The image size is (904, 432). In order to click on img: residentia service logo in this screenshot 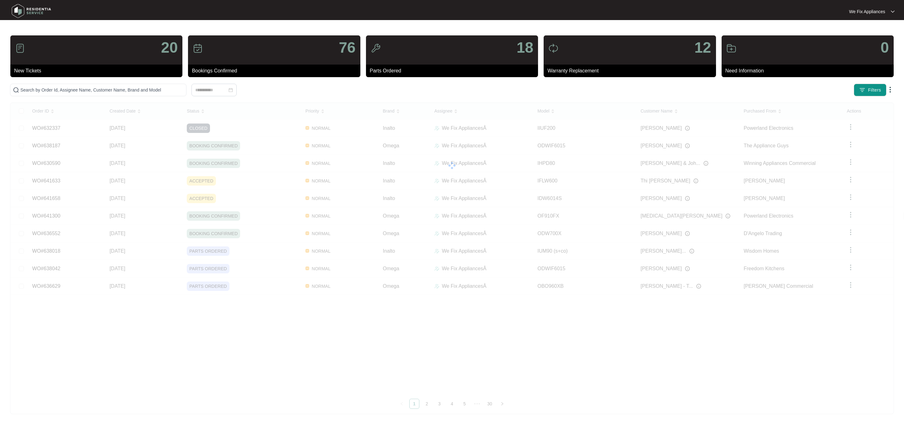, I will do `click(31, 11)`.